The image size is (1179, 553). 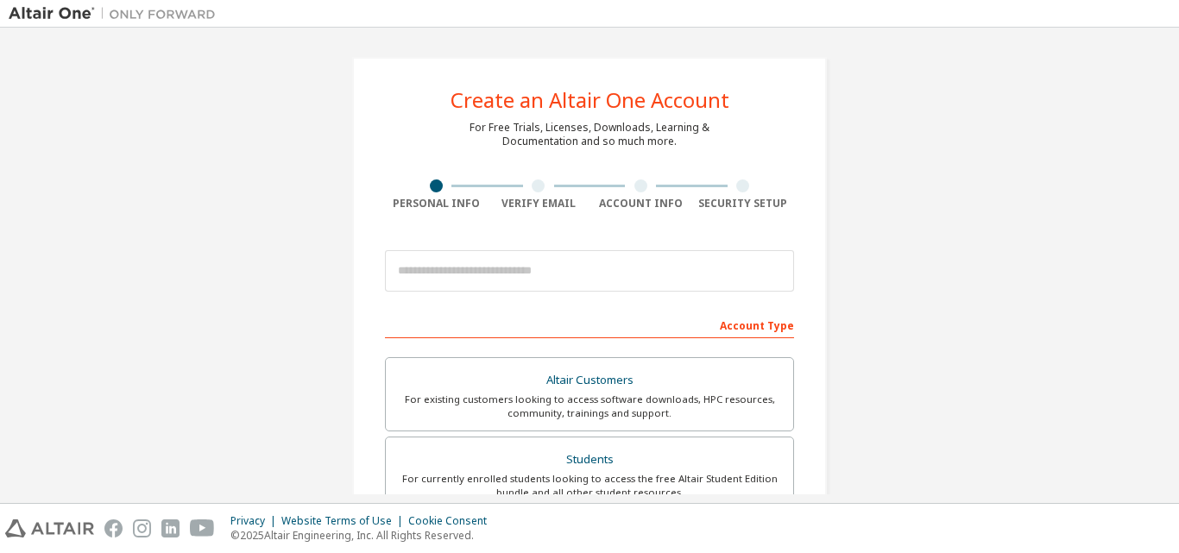 What do you see at coordinates (142, 528) in the screenshot?
I see `img: instagram.svg` at bounding box center [142, 528].